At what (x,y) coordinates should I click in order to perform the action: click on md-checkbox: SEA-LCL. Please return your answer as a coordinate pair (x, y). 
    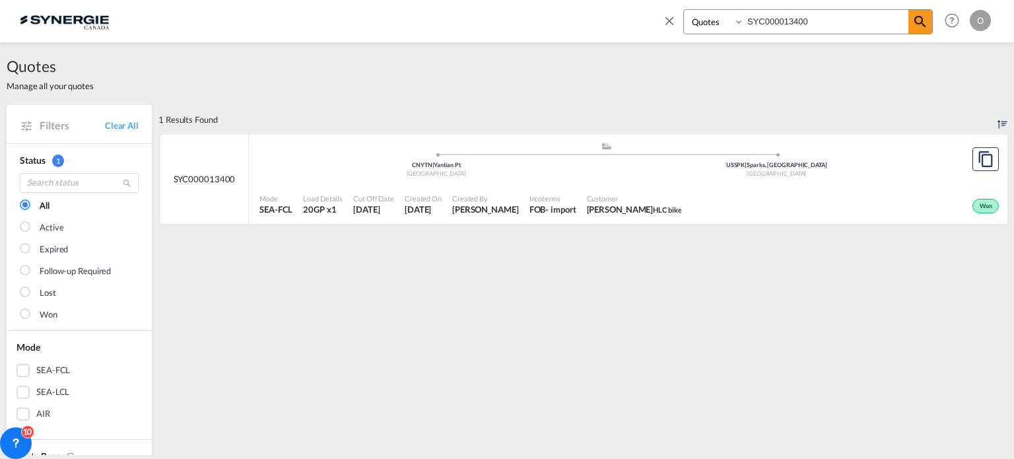
    Looking at the image, I should click on (79, 392).